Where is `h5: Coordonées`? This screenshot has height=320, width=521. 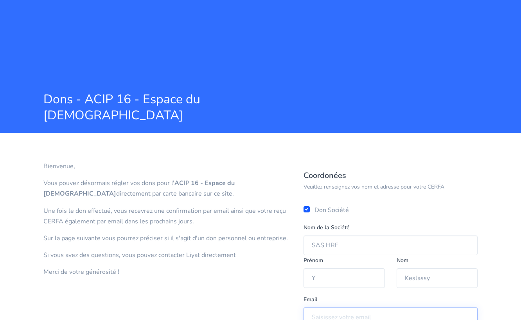
h5: Coordonées is located at coordinates (391, 176).